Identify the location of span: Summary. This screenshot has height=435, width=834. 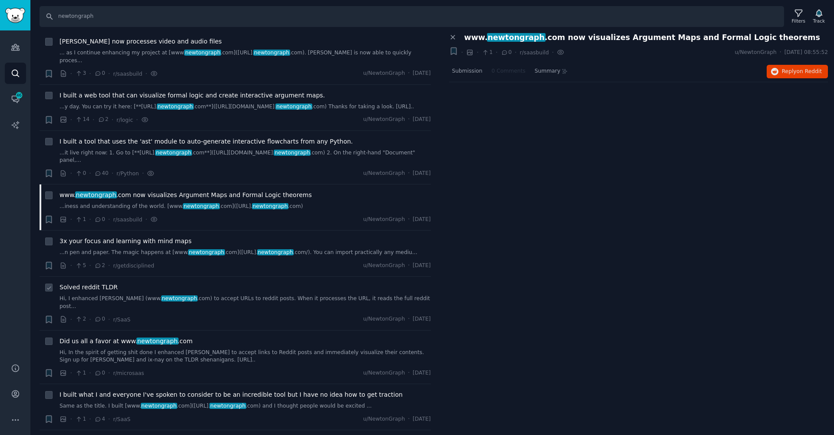
(548, 71).